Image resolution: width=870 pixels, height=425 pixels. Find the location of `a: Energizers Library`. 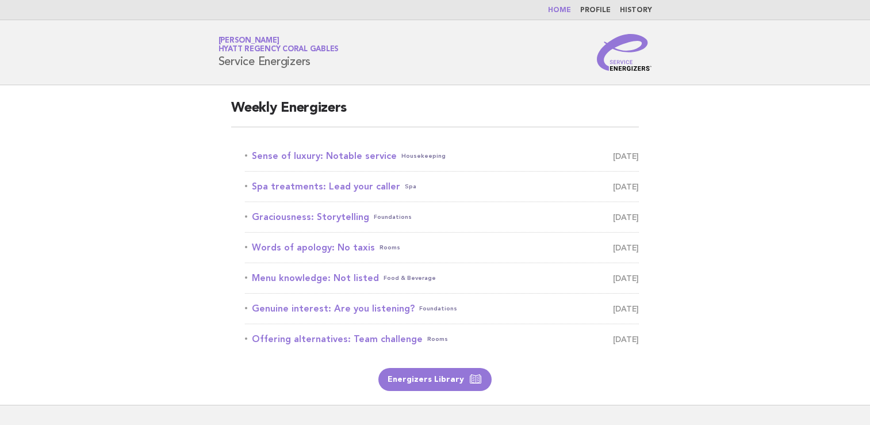

a: Energizers Library is located at coordinates (435, 379).